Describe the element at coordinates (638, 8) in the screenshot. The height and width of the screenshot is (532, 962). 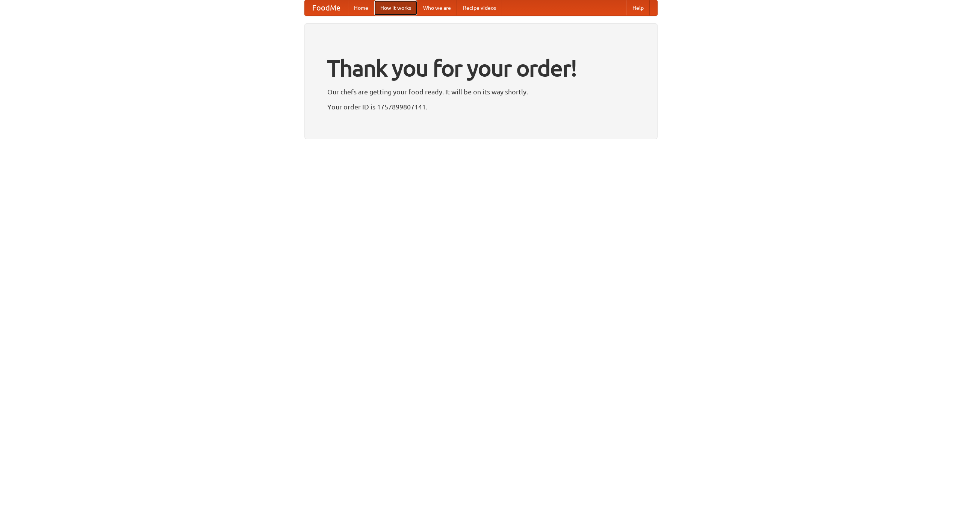
I see `a: Help` at that location.